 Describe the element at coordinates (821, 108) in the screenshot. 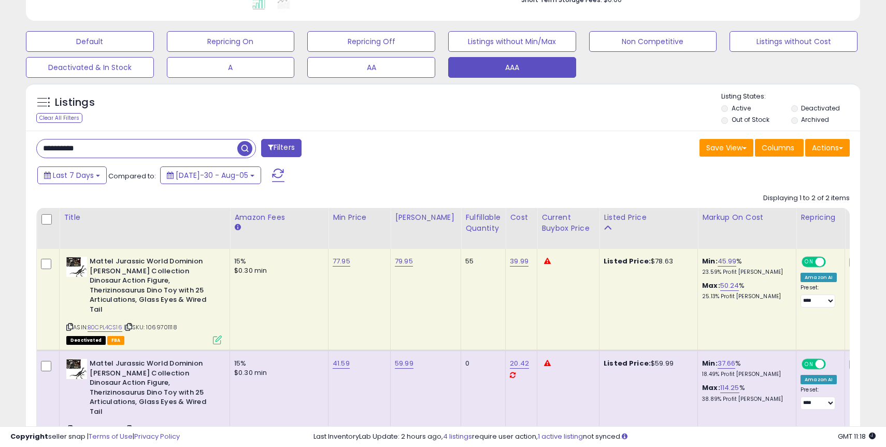

I see `label: Deactivated` at that location.